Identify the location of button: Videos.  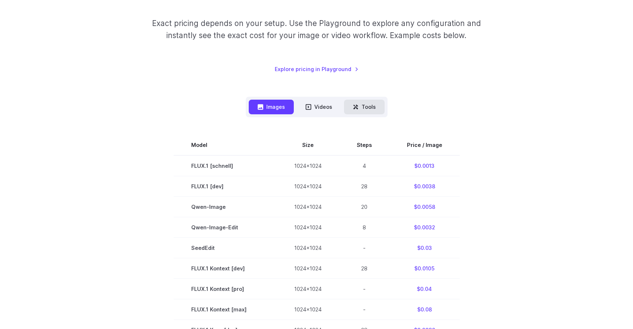
(319, 107).